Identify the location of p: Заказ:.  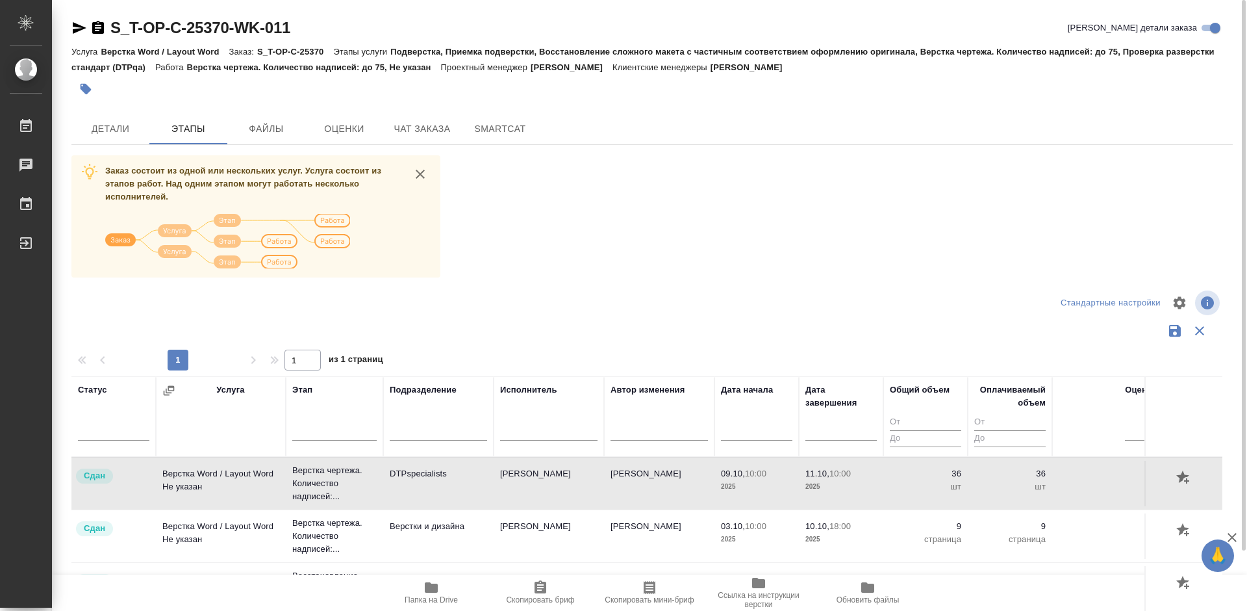
(243, 51).